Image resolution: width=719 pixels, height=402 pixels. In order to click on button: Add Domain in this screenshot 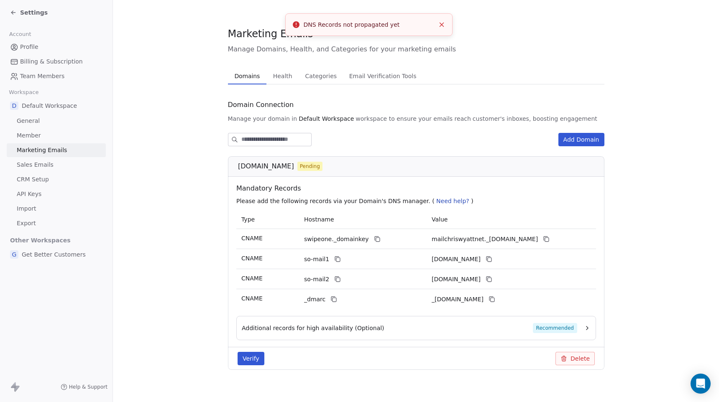, I will do `click(581, 140)`.